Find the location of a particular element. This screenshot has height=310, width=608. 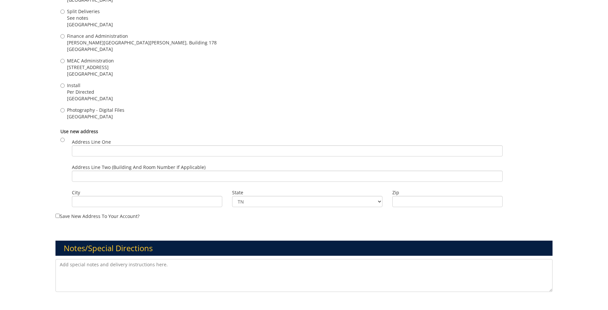

h3: Notes/Special Directions is located at coordinates (304, 248).